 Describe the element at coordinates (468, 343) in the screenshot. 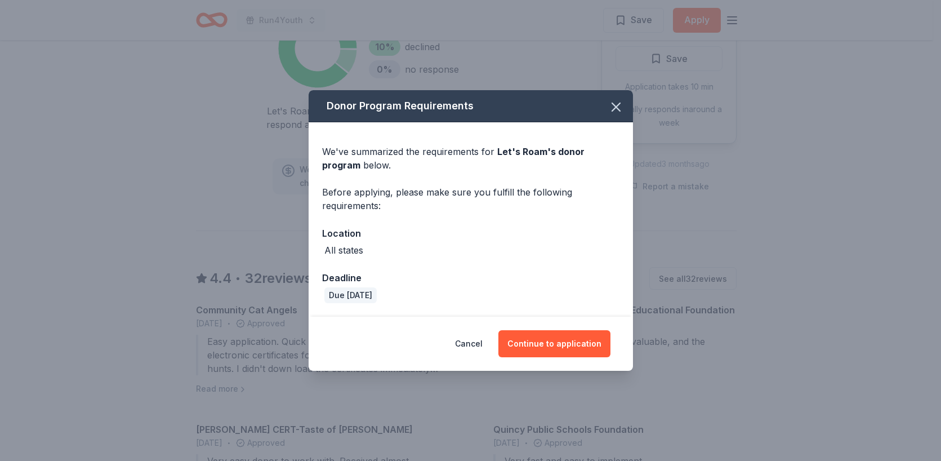

I see `button: Cancel` at that location.